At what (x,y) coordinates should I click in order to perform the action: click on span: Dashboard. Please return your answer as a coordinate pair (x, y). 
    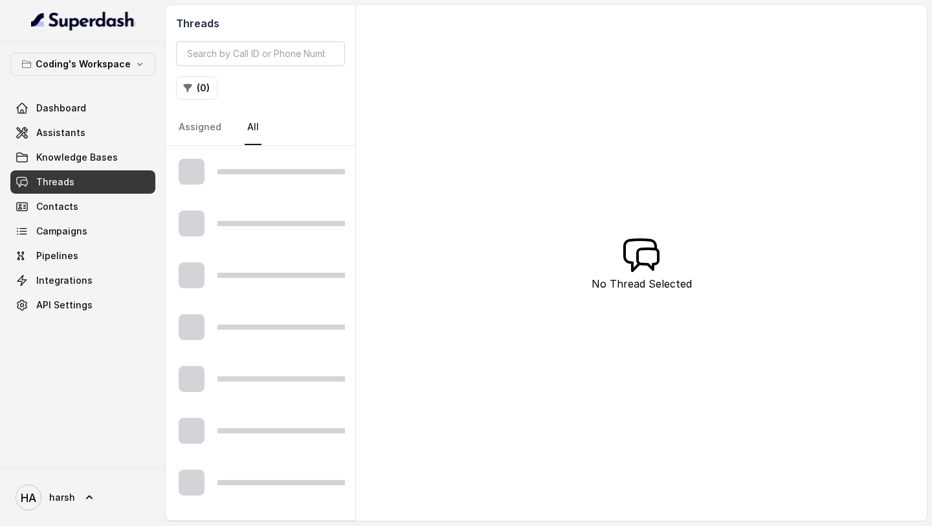
    Looking at the image, I should click on (61, 108).